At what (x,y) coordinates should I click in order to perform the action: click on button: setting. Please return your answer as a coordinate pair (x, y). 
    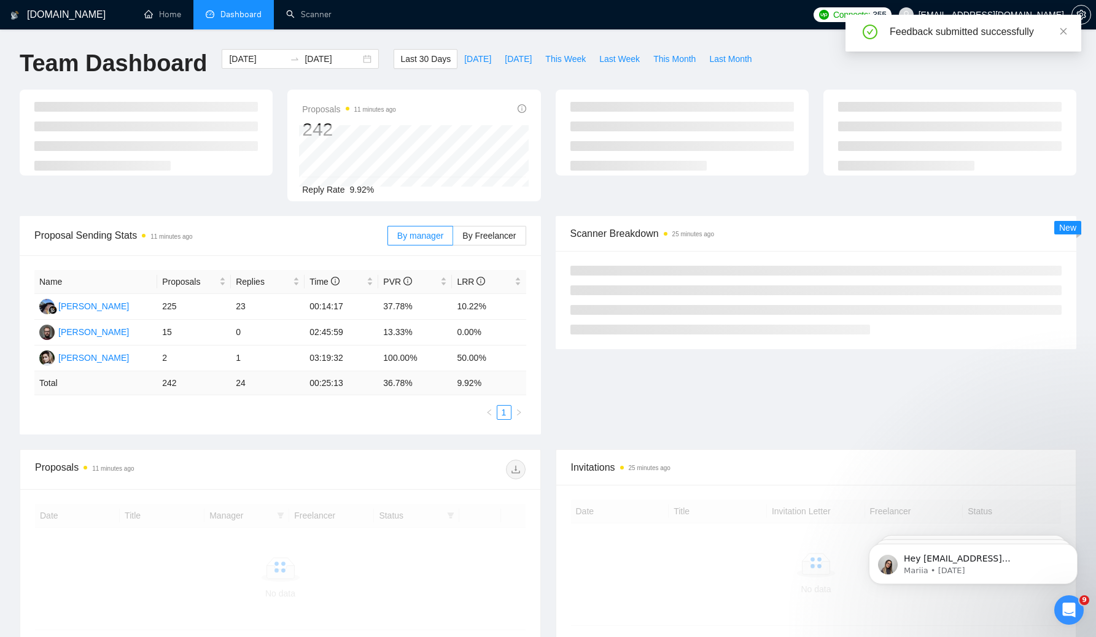
    Looking at the image, I should click on (1082, 15).